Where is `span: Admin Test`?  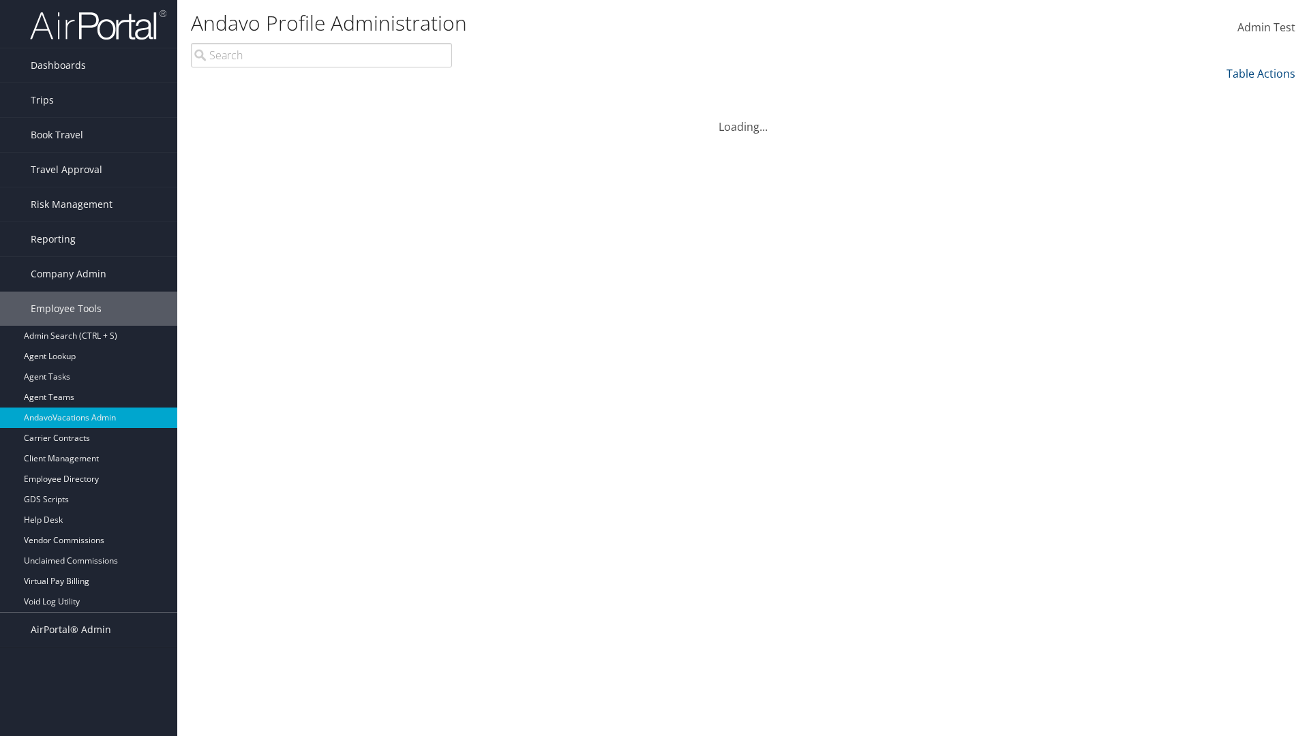
span: Admin Test is located at coordinates (1266, 27).